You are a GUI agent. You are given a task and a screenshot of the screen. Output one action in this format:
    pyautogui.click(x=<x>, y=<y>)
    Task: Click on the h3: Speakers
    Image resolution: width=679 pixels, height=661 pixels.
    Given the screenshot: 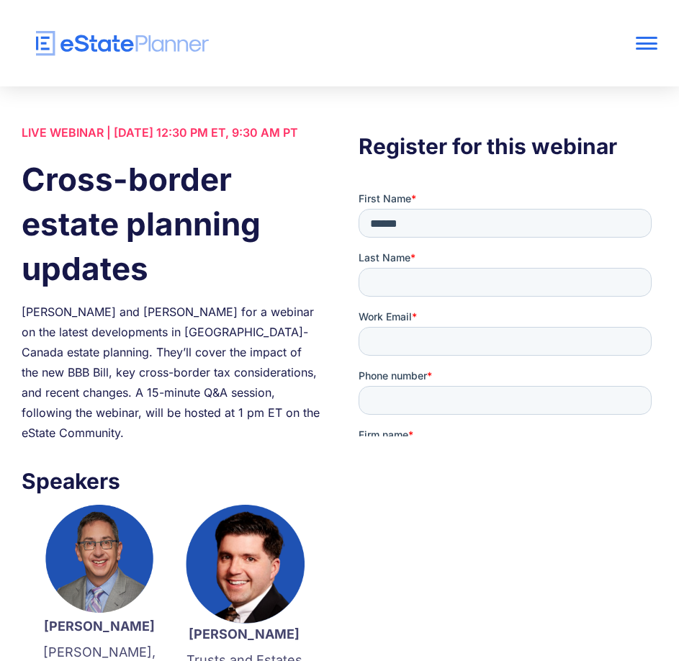 What is the action you would take?
    pyautogui.click(x=171, y=481)
    